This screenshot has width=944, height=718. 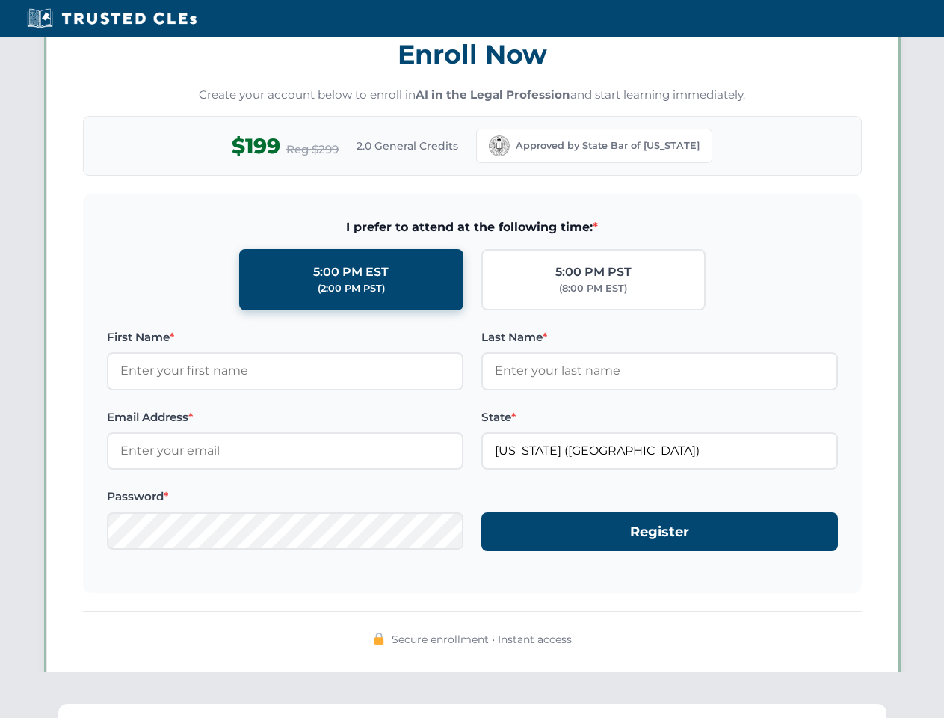 I want to click on div: (8:00 PM EST), so click(x=593, y=289).